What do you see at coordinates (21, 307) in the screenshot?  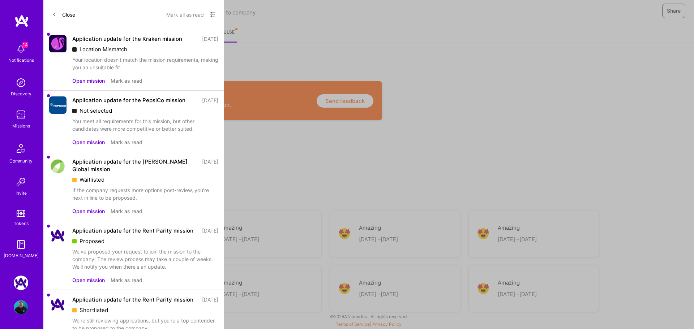 I see `img: User Avatar` at bounding box center [21, 307].